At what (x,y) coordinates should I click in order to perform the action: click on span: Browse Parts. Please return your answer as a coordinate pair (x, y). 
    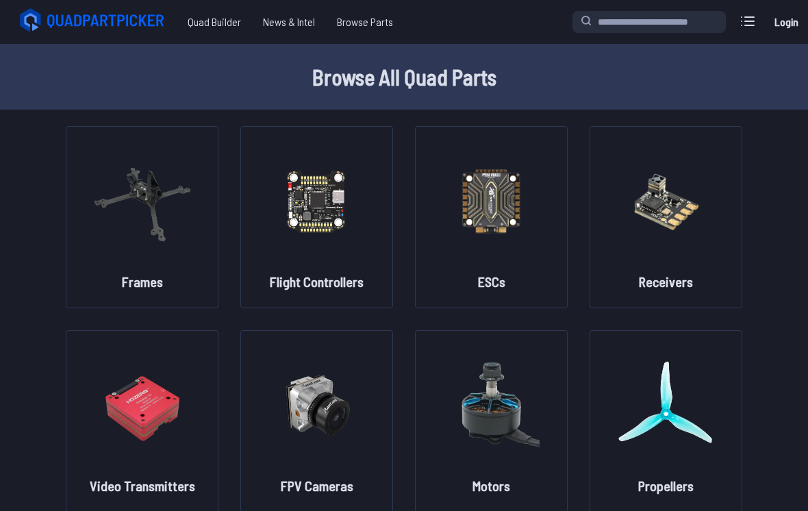
    Looking at the image, I should click on (365, 22).